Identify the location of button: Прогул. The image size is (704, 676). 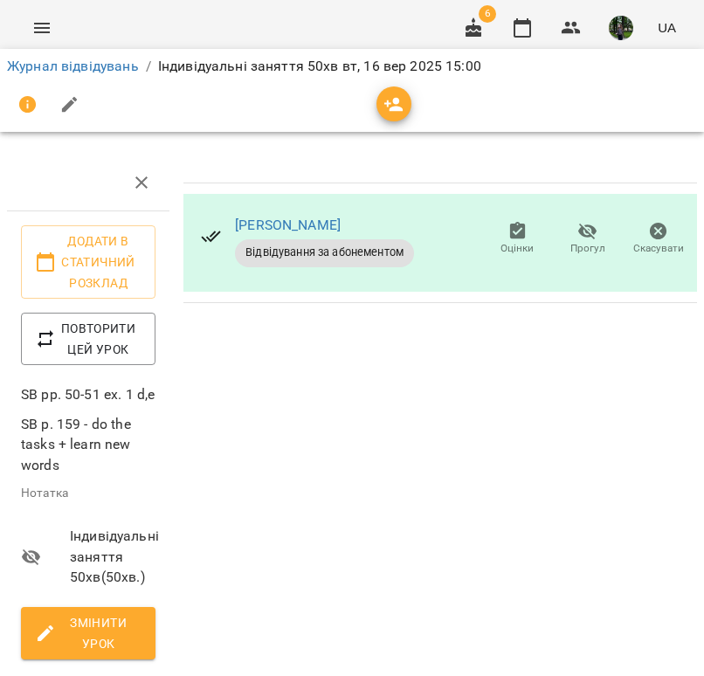
(588, 239).